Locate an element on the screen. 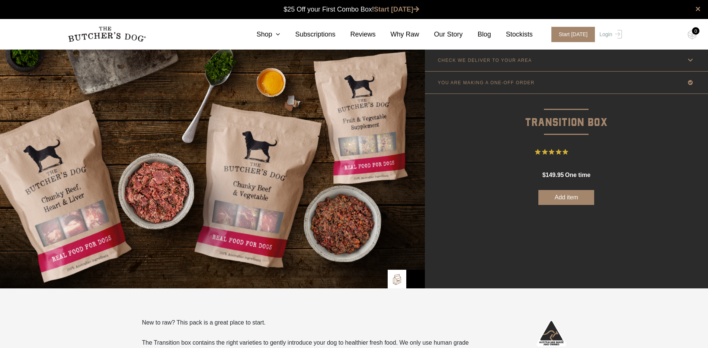  p: CHECK WE DELIVER TO YOUR AREA is located at coordinates (485, 60).